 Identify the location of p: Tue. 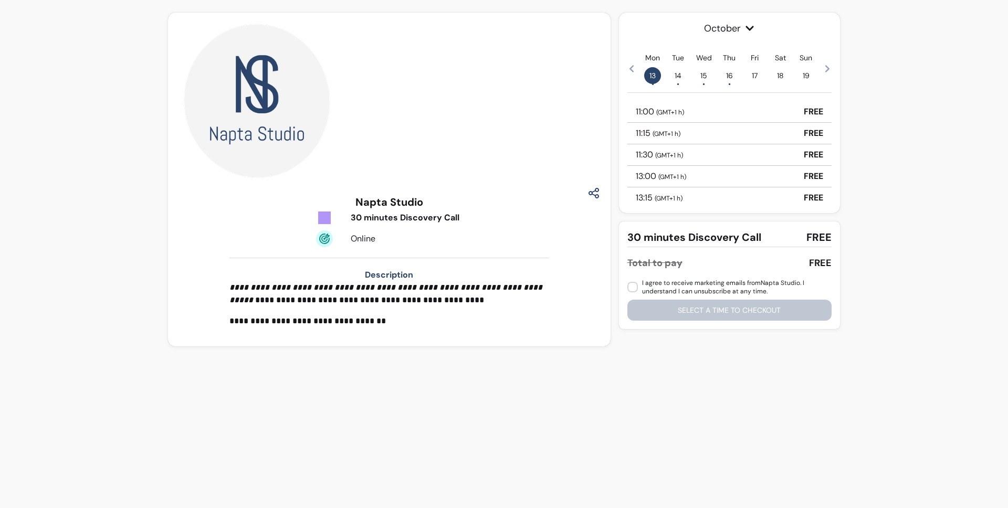
(678, 58).